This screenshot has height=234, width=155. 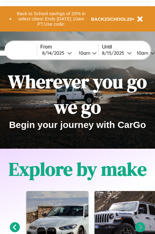 I want to click on label: From, so click(x=69, y=47).